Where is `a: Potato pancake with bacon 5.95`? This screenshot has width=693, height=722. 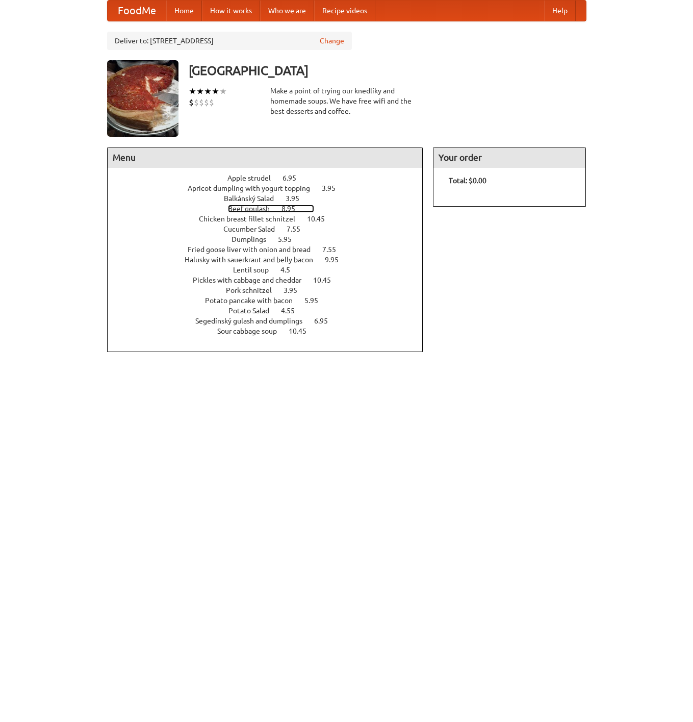
a: Potato pancake with bacon 5.95 is located at coordinates (271, 300).